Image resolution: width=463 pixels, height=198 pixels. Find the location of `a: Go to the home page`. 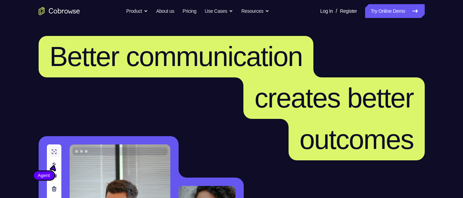

a: Go to the home page is located at coordinates (59, 11).